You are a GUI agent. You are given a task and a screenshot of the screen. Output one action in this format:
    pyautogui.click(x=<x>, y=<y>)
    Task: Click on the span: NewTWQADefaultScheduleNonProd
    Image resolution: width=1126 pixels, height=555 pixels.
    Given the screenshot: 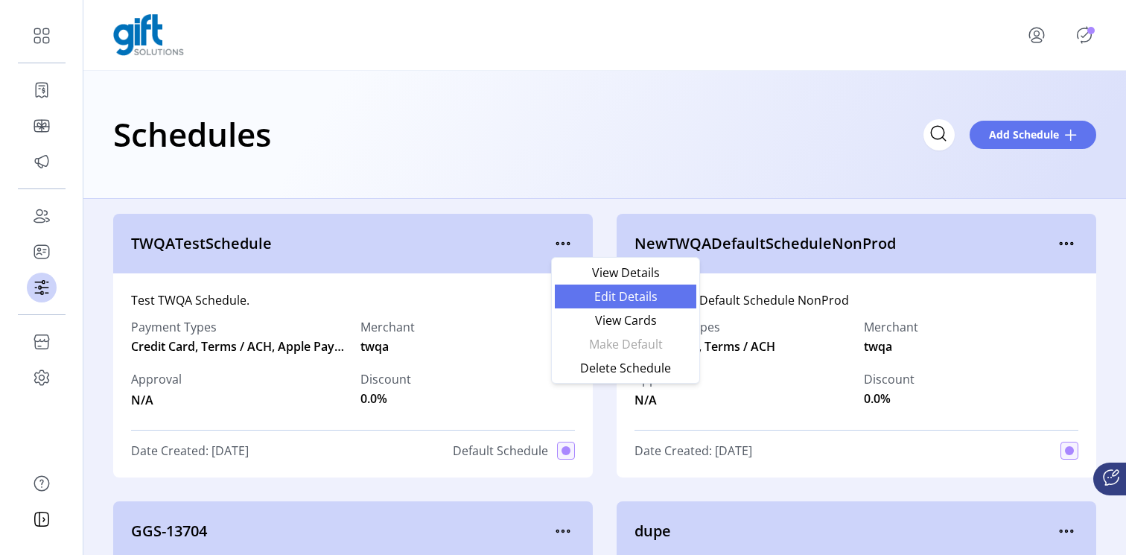 What is the action you would take?
    pyautogui.click(x=844, y=243)
    